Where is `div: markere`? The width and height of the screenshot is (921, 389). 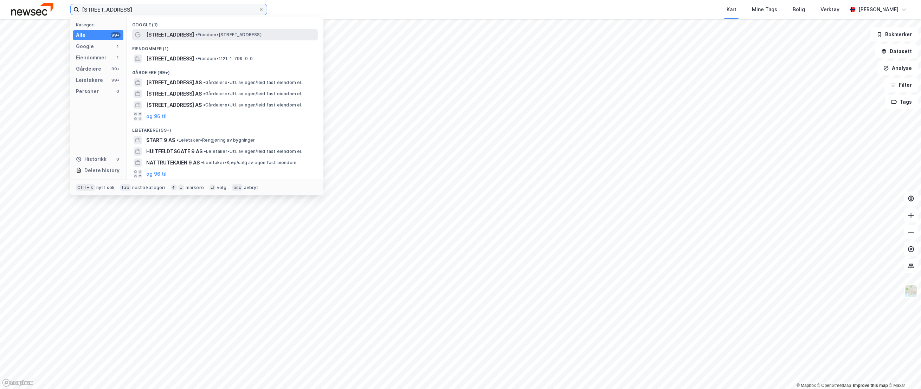
div: markere is located at coordinates (195, 188).